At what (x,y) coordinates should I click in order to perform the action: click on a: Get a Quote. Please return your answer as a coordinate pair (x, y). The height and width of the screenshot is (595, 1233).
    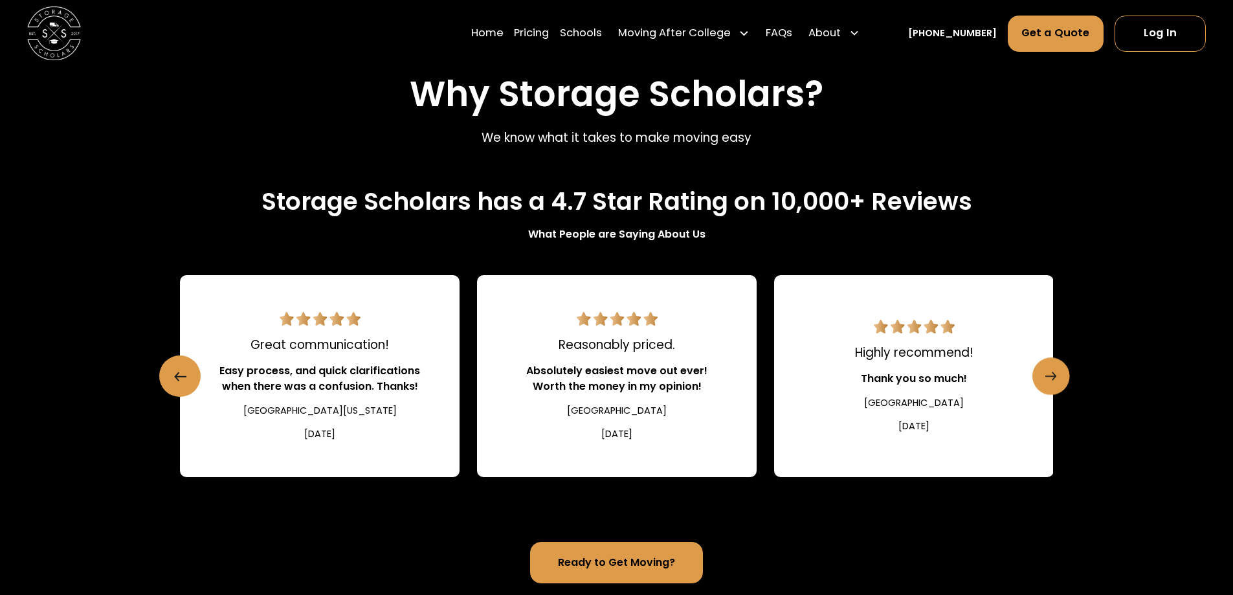
    Looking at the image, I should click on (1056, 34).